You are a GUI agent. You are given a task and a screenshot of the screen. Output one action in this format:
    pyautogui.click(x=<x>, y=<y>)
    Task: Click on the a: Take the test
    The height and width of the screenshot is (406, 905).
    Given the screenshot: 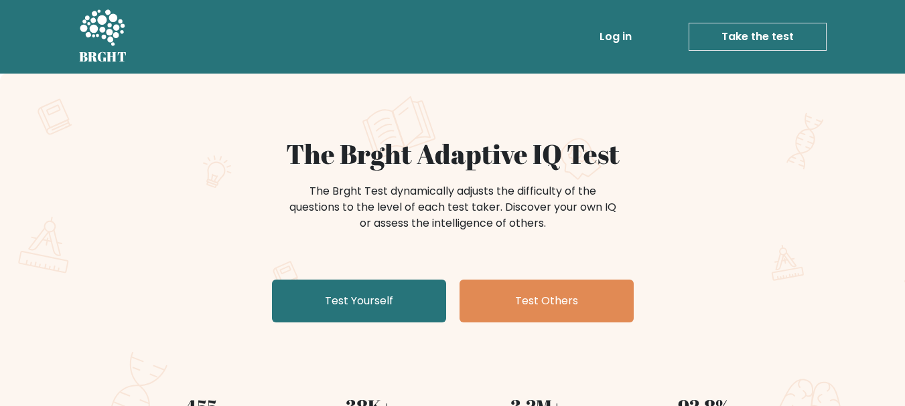 What is the action you would take?
    pyautogui.click(x=757, y=37)
    